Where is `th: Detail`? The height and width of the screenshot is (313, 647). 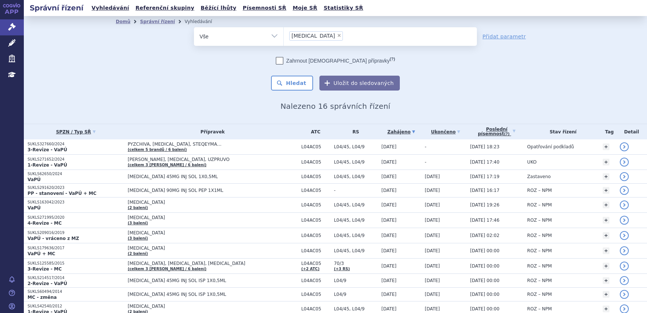
th: Detail is located at coordinates (631, 131).